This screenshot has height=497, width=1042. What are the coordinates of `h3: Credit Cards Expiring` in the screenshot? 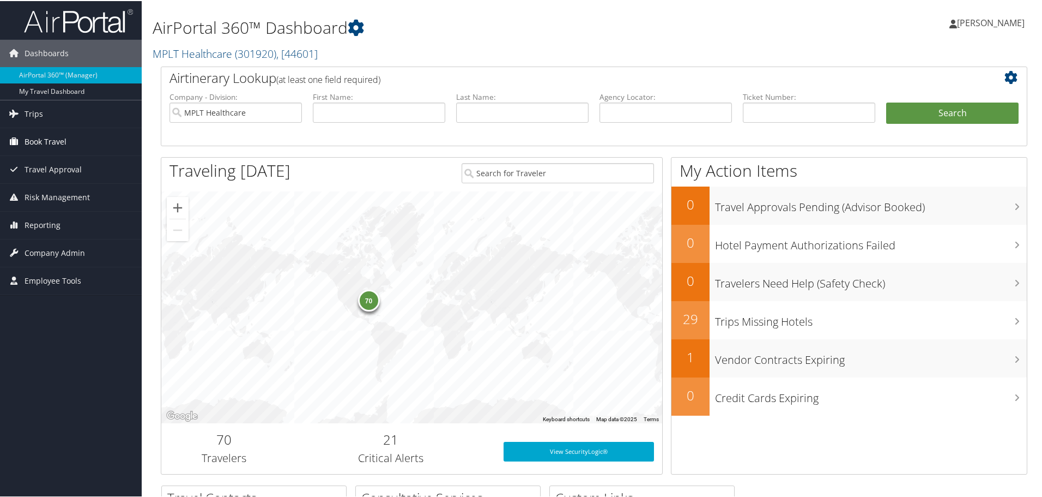 It's located at (871, 394).